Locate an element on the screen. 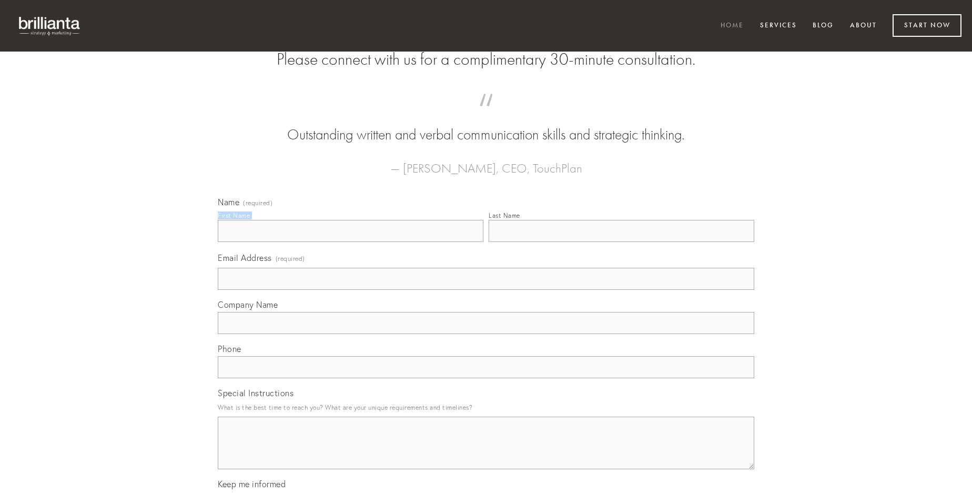 The height and width of the screenshot is (494, 972). span: Keep me informed is located at coordinates (251, 484).